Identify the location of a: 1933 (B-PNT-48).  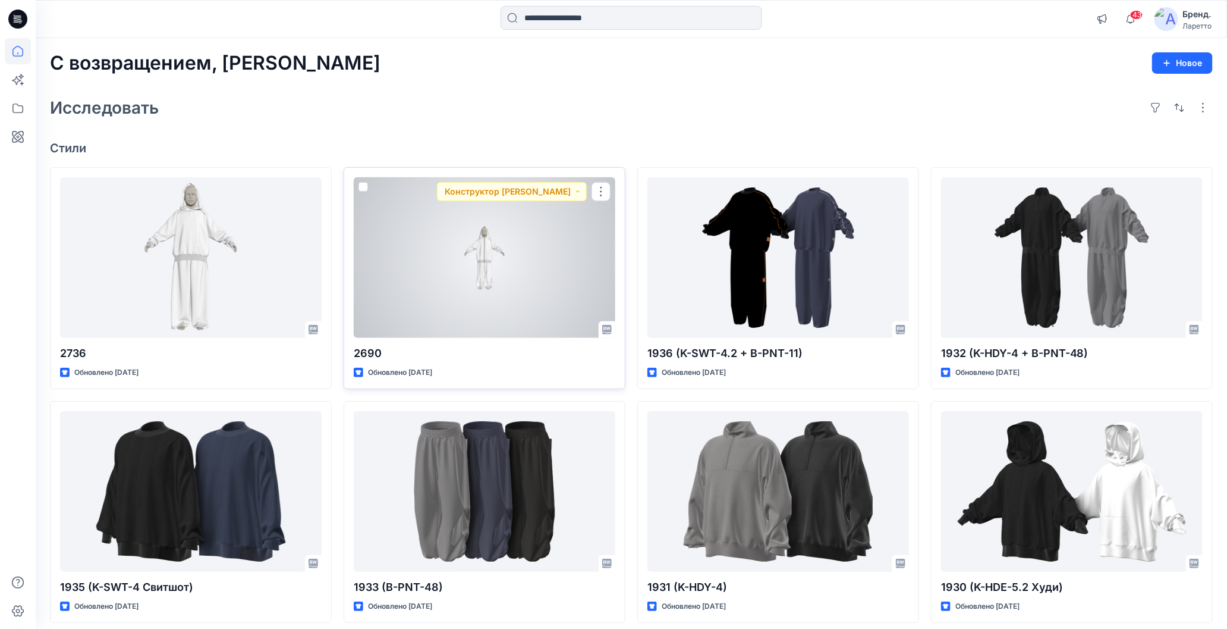
(485, 491).